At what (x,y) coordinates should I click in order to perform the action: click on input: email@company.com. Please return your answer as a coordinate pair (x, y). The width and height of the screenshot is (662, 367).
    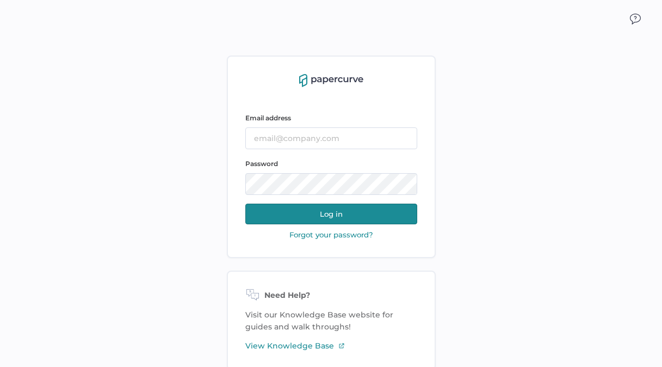
    Looking at the image, I should click on (331, 138).